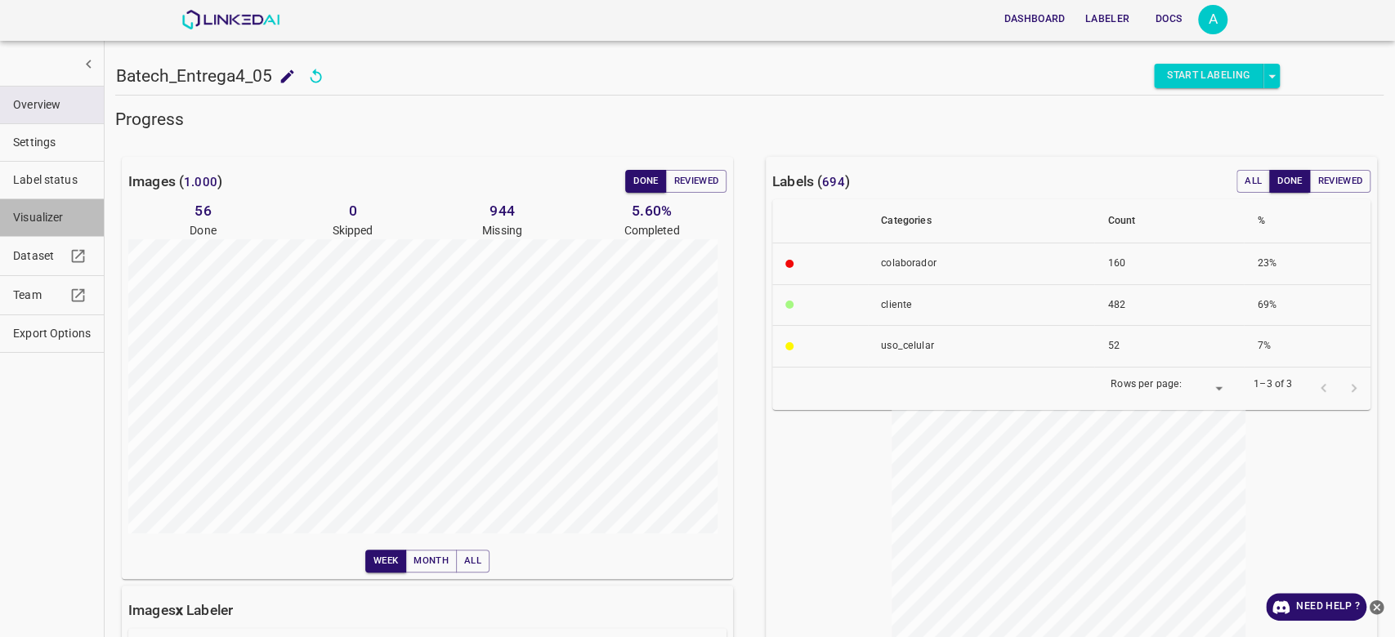 This screenshot has width=1395, height=637. I want to click on span: Visualizer, so click(51, 217).